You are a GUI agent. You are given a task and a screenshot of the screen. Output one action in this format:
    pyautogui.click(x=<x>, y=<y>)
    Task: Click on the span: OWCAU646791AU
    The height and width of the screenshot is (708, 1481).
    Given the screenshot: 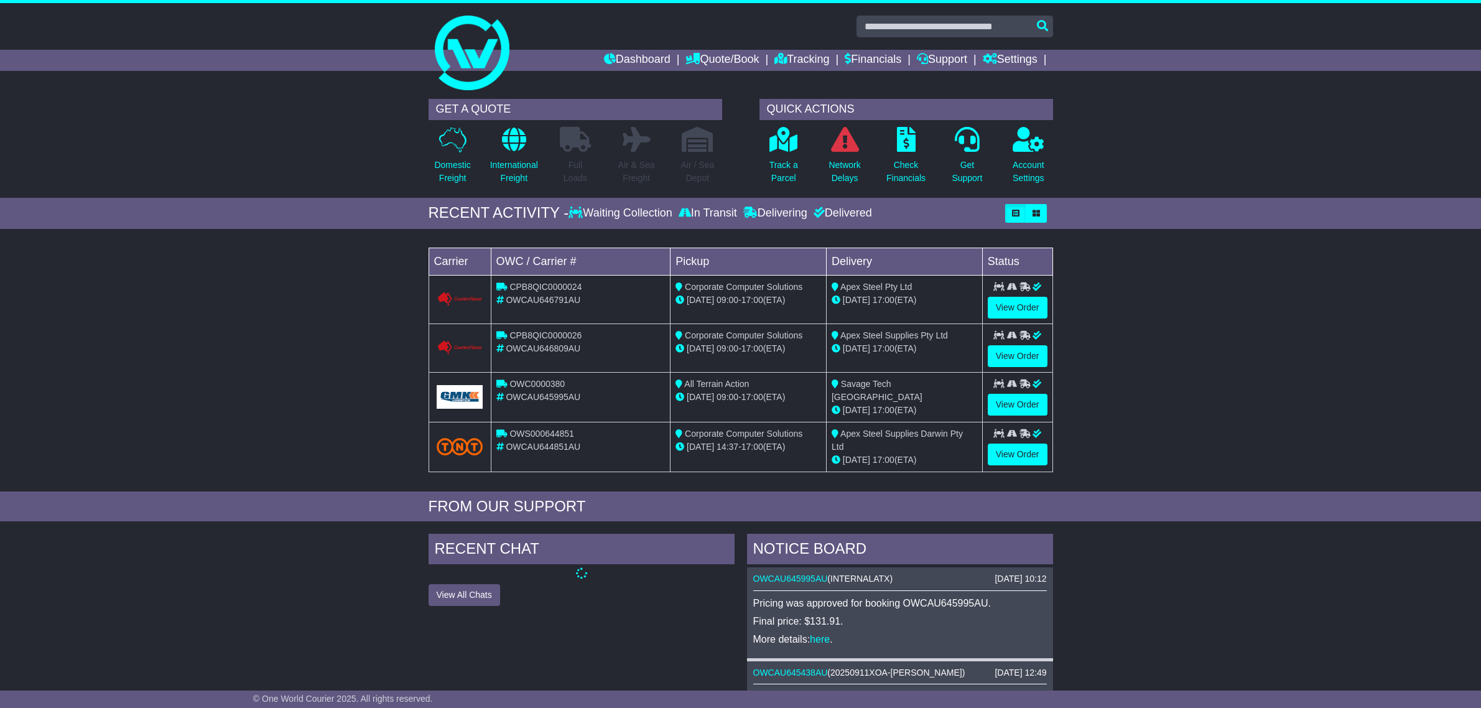 What is the action you would take?
    pyautogui.click(x=543, y=300)
    